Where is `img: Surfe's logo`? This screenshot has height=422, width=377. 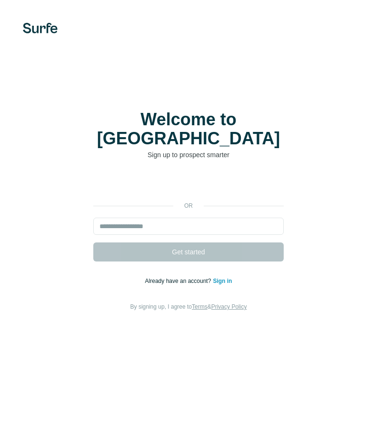
img: Surfe's logo is located at coordinates (40, 28).